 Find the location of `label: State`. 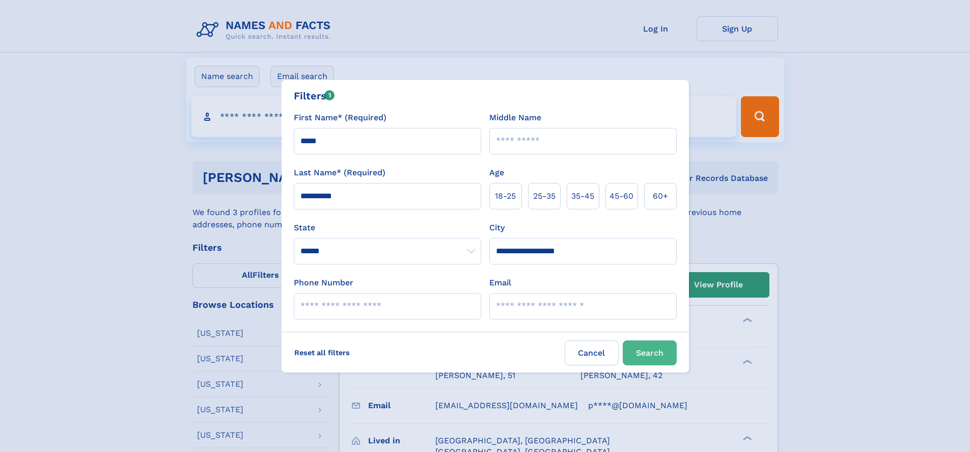

label: State is located at coordinates (387, 228).